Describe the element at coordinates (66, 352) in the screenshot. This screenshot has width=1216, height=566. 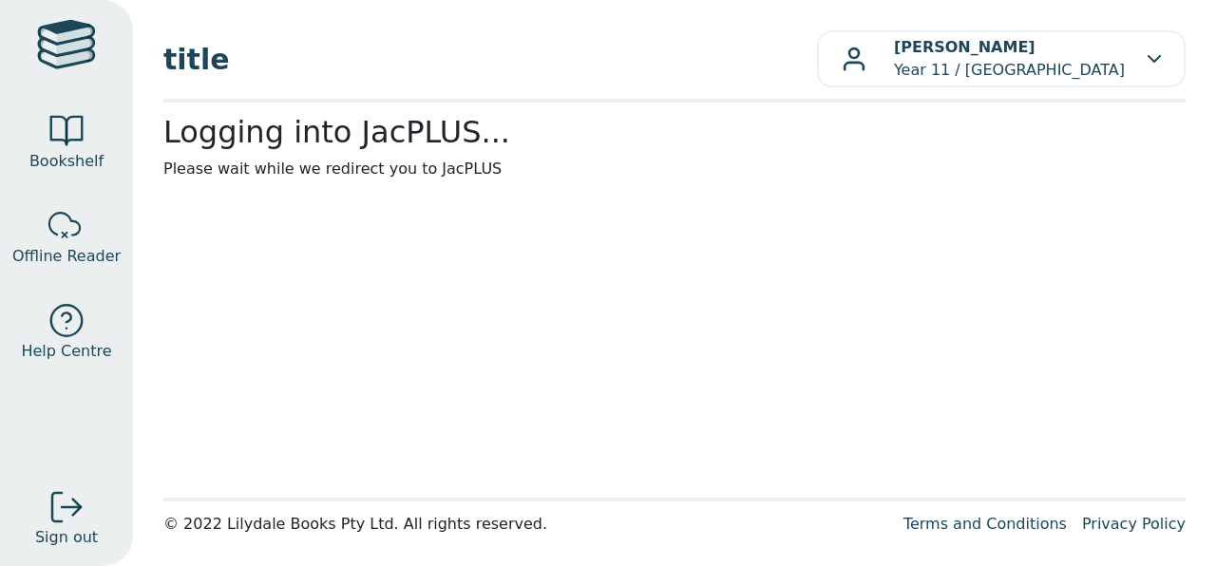
I see `span: Help Centre` at that location.